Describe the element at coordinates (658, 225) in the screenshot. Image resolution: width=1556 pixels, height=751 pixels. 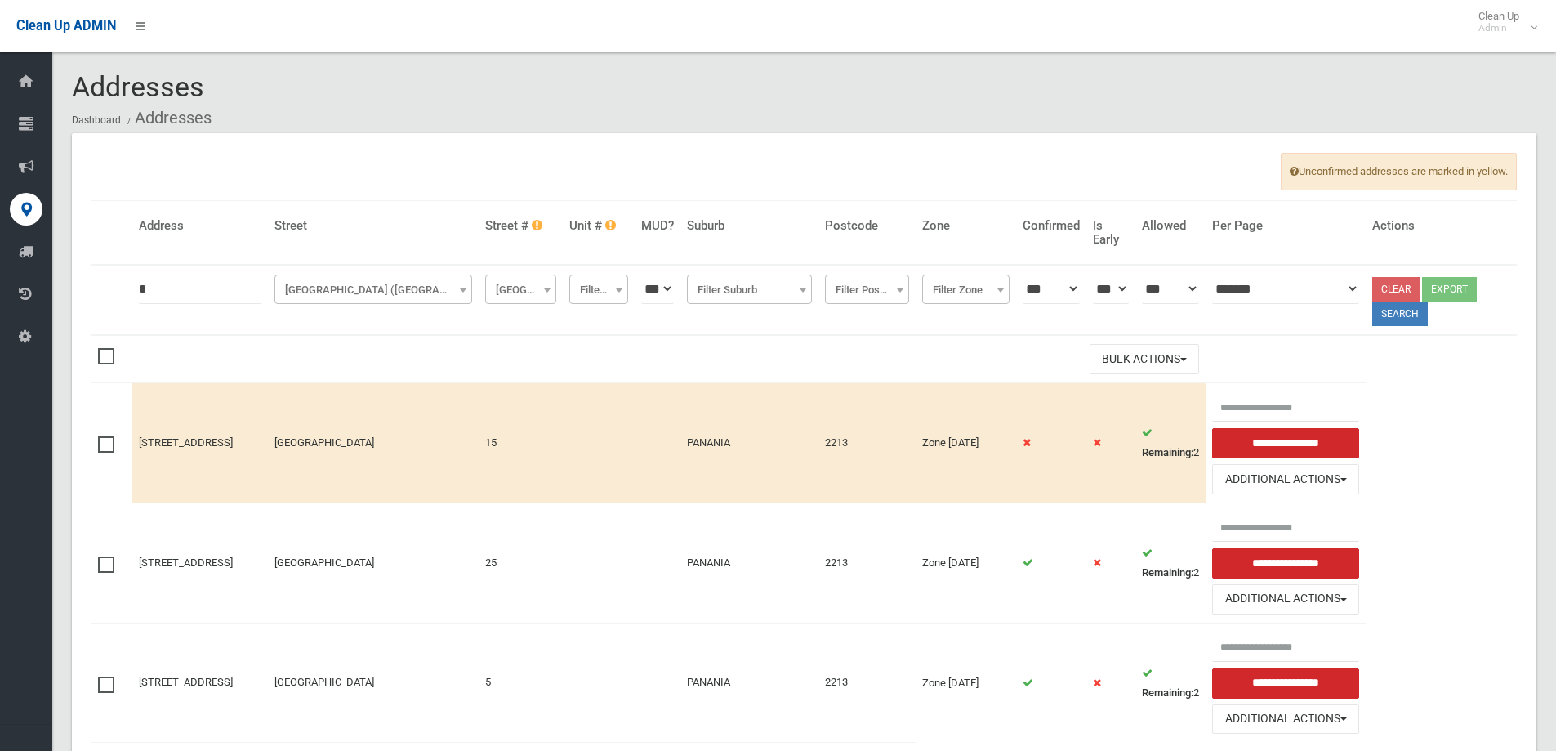
I see `h4: MUD?` at that location.